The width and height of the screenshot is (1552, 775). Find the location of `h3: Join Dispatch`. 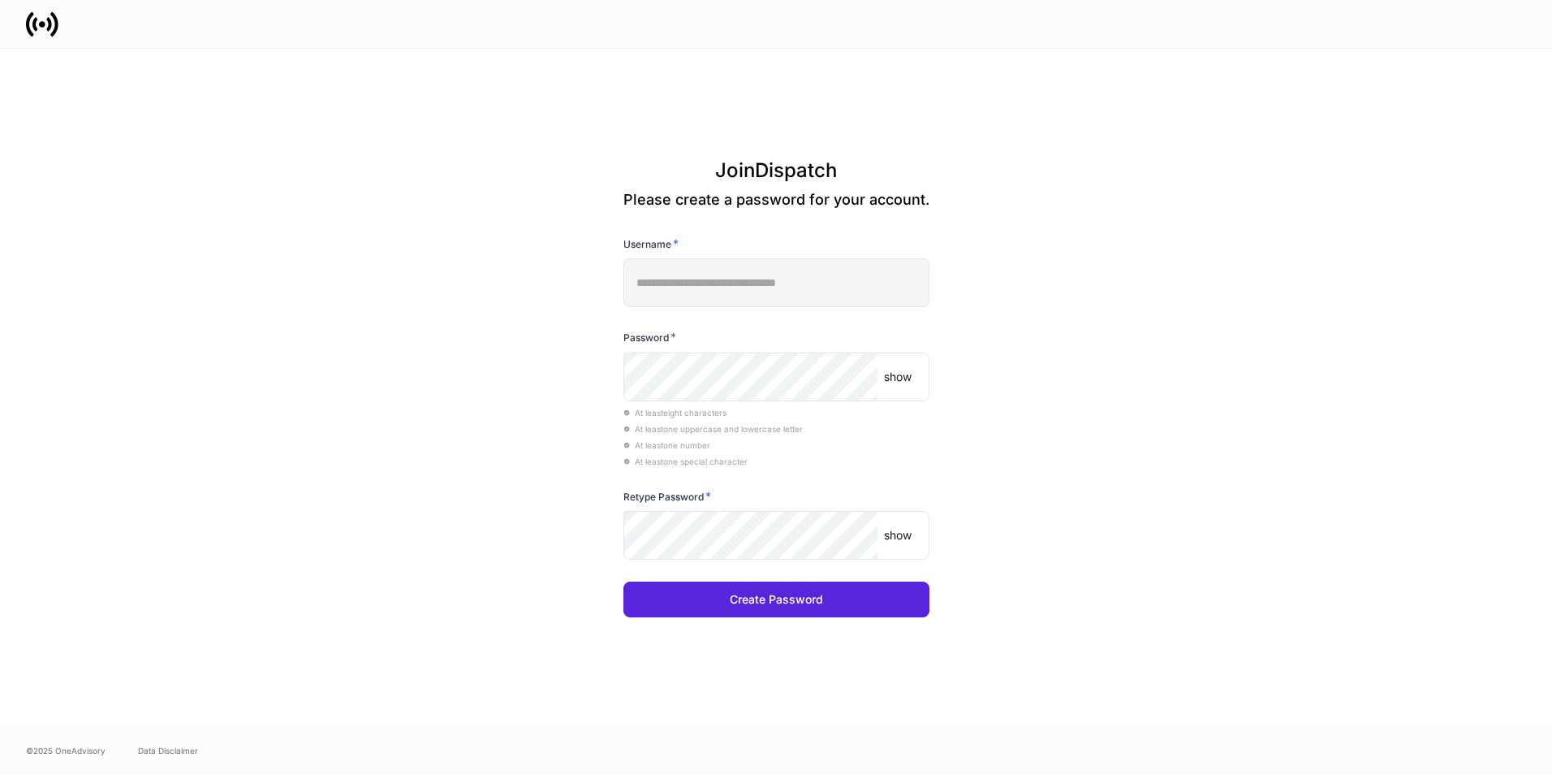

h3: Join Dispatch is located at coordinates (776, 174).